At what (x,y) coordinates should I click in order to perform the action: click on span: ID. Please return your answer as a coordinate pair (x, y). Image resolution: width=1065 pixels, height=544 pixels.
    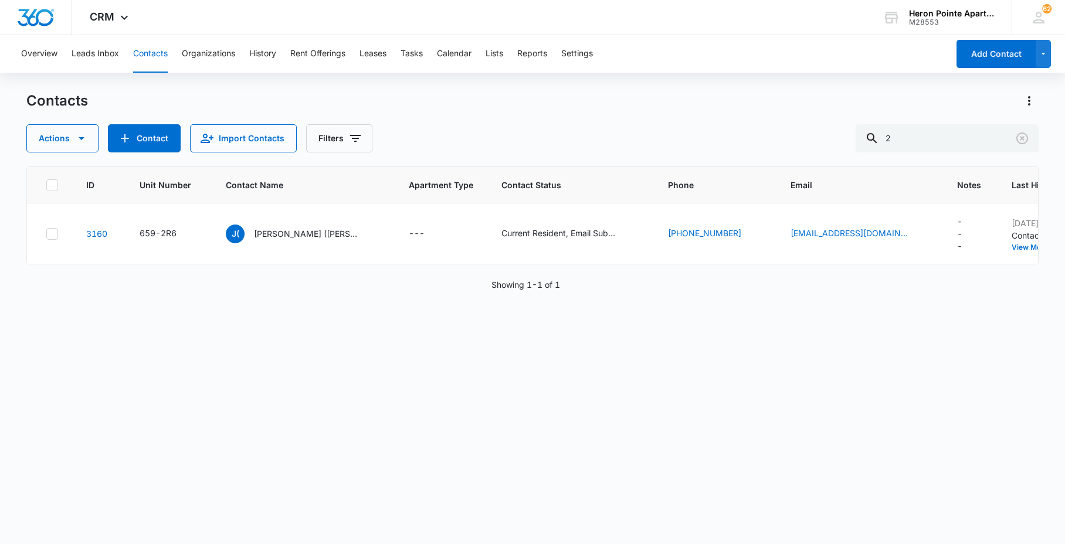
    Looking at the image, I should click on (90, 185).